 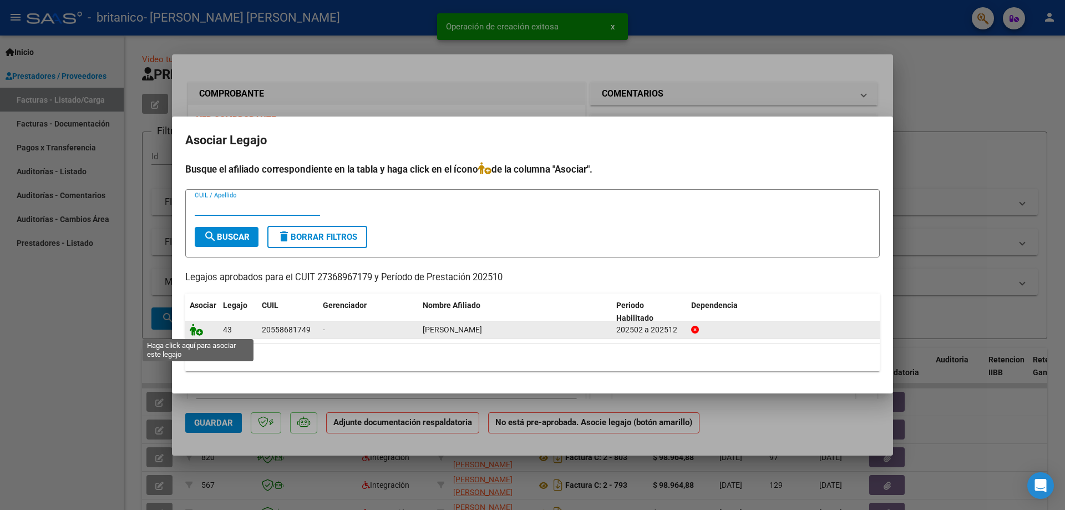 What do you see at coordinates (288, 312) in the screenshot?
I see `datatable-header-cell: CUIL` at bounding box center [288, 312].